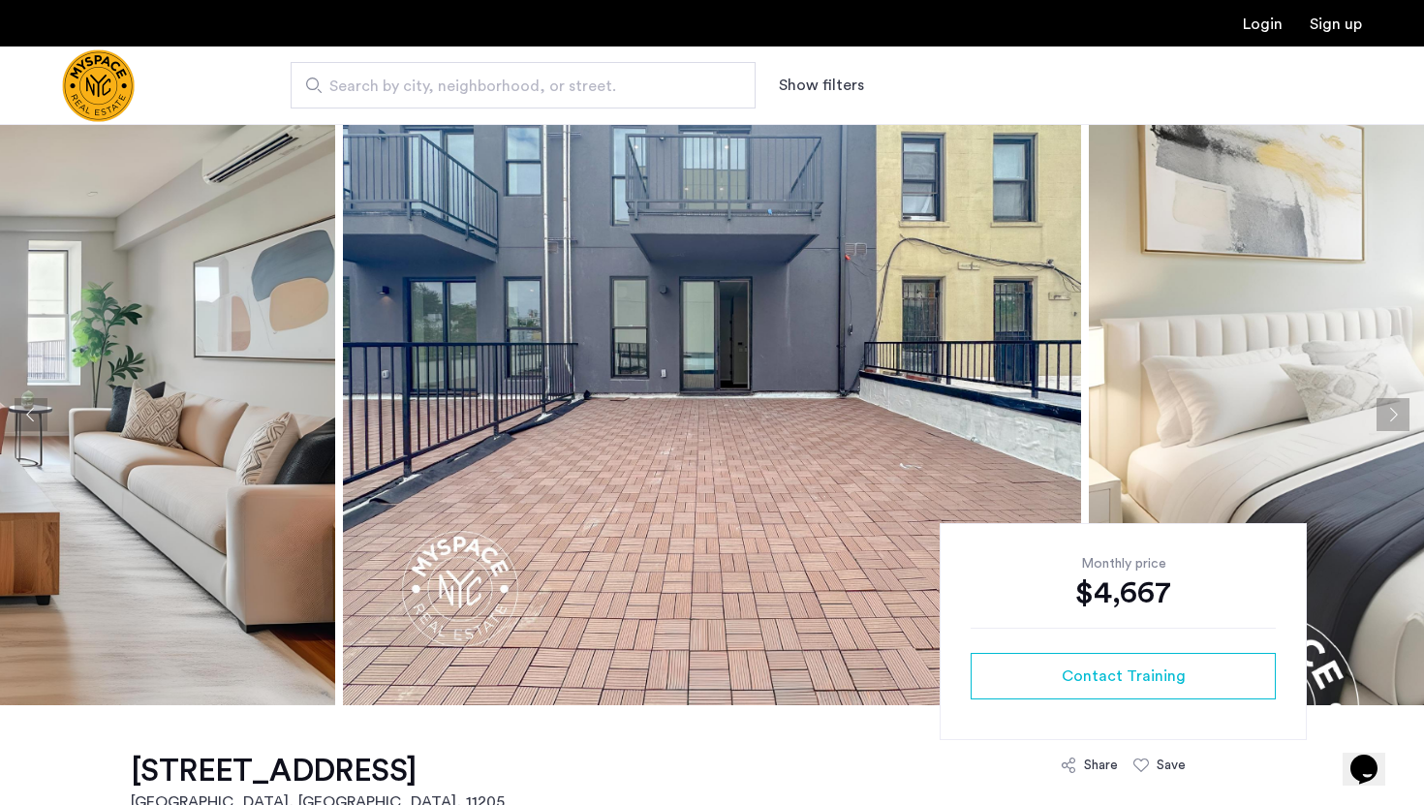 The image size is (1424, 805). Describe the element at coordinates (1124, 676) in the screenshot. I see `span: Contact Training` at that location.